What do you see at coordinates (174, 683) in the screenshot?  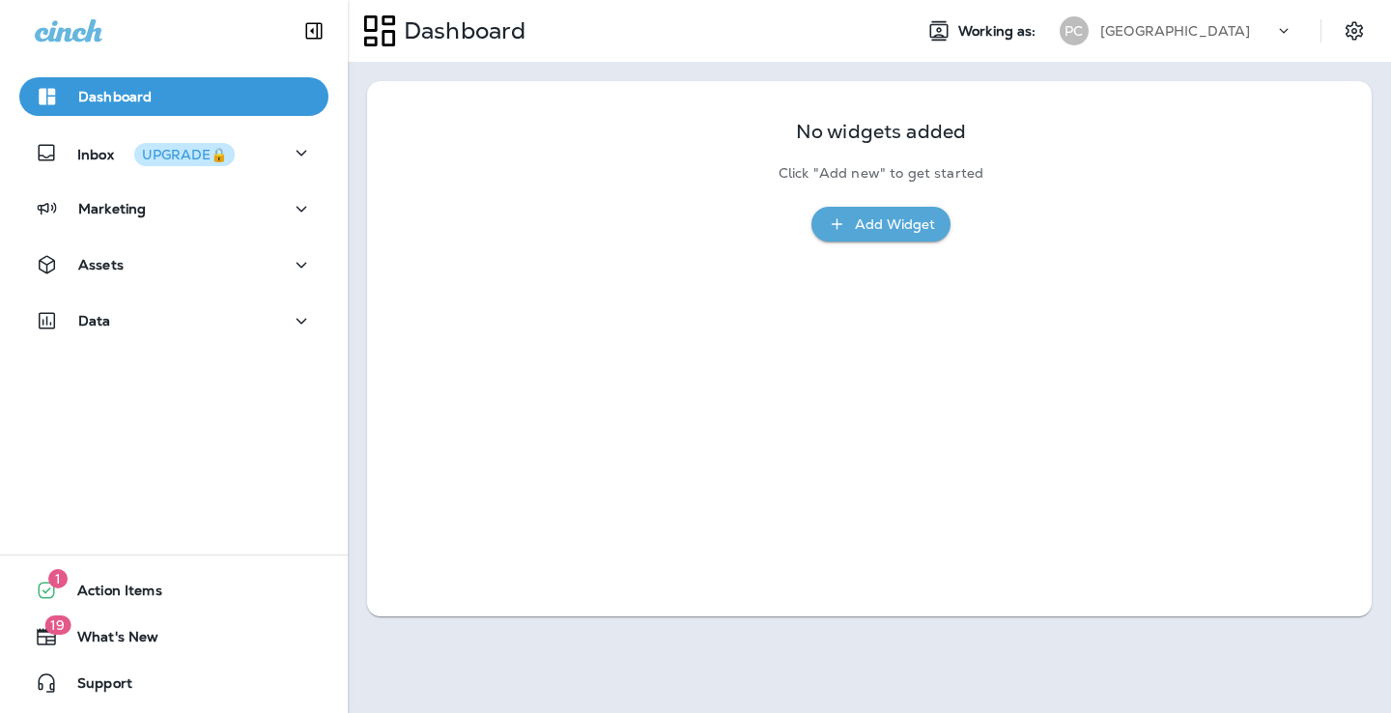 I see `button: Support` at bounding box center [174, 683].